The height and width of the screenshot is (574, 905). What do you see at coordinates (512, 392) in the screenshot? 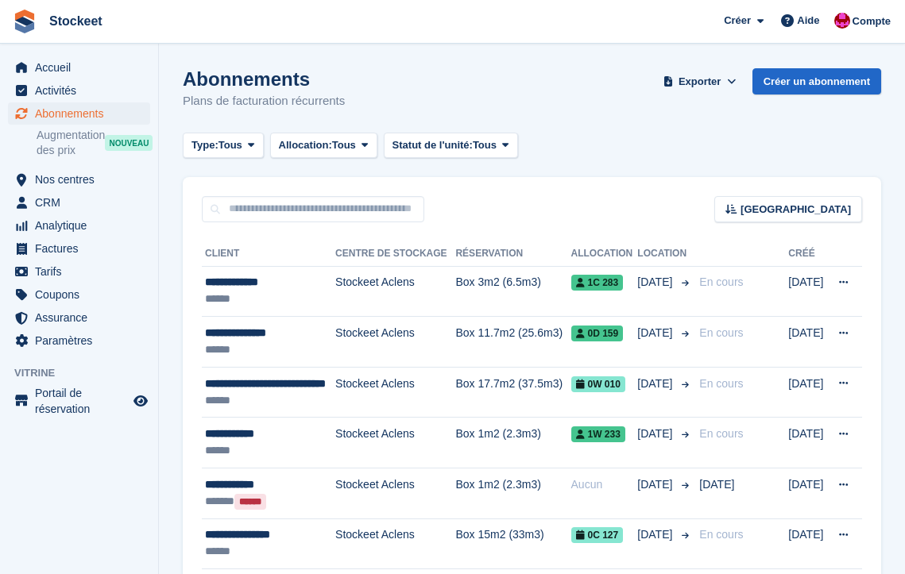
I see `td: Box 17.7m2 (37.5m3)` at bounding box center [512, 392].